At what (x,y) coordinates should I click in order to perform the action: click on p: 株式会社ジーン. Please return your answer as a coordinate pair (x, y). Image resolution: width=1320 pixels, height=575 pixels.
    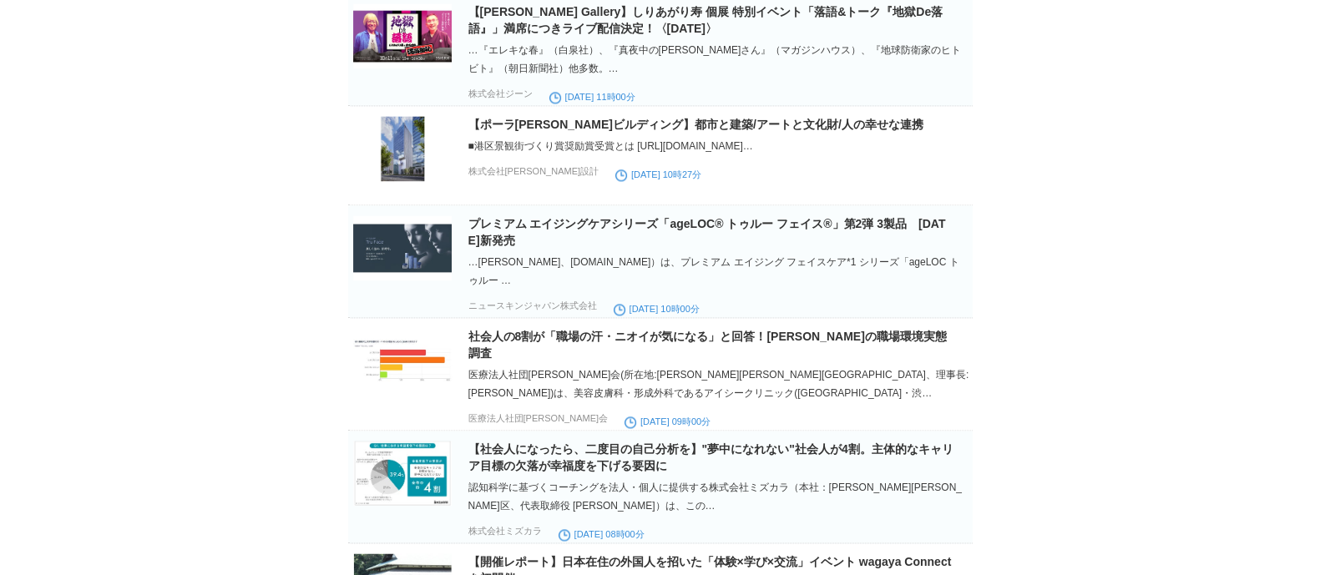
    Looking at the image, I should click on (500, 94).